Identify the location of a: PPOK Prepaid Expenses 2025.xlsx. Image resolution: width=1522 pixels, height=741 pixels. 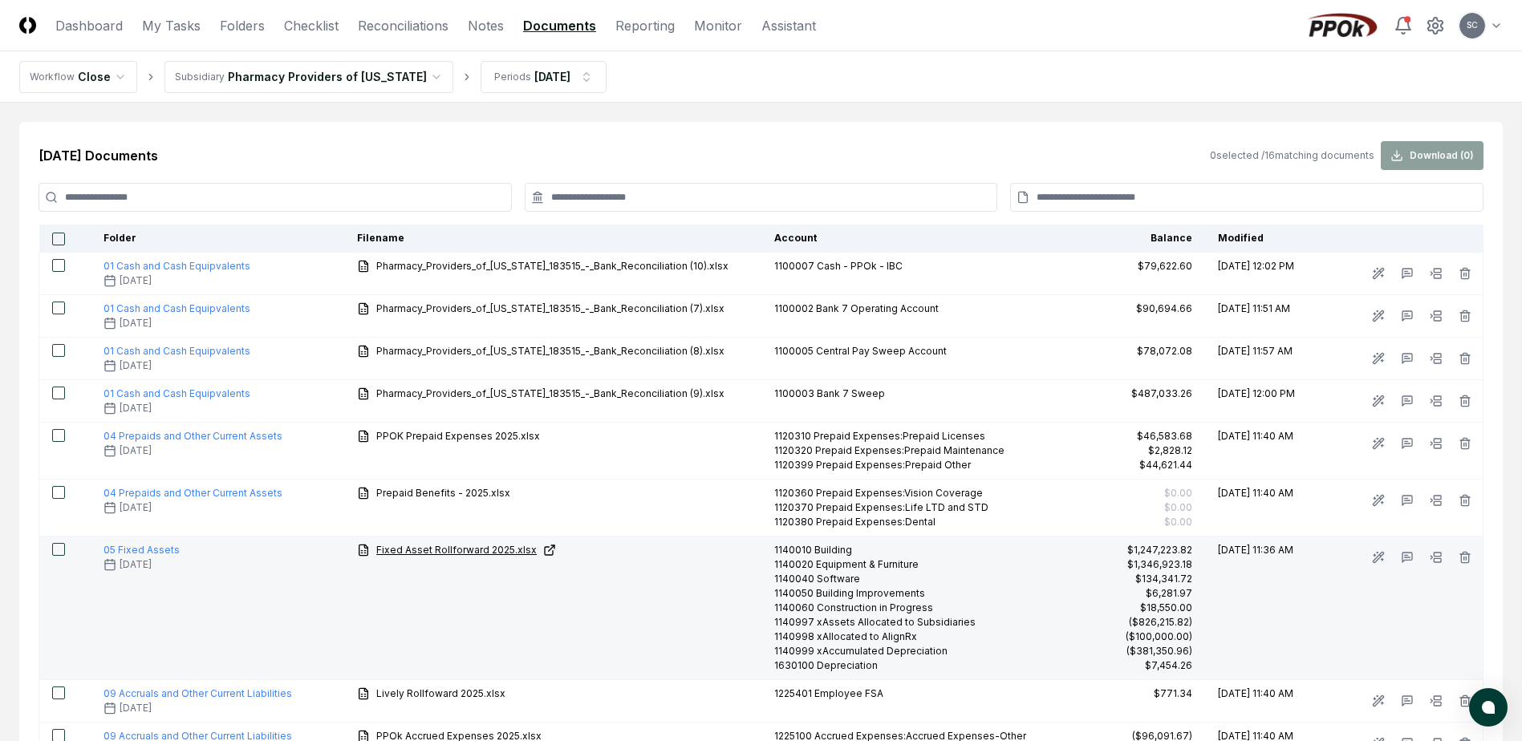
(458, 436).